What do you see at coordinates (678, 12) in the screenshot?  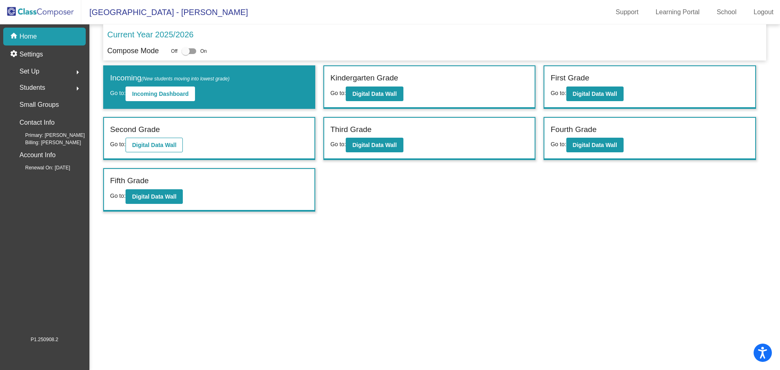 I see `a: Learning Portal` at bounding box center [678, 12].